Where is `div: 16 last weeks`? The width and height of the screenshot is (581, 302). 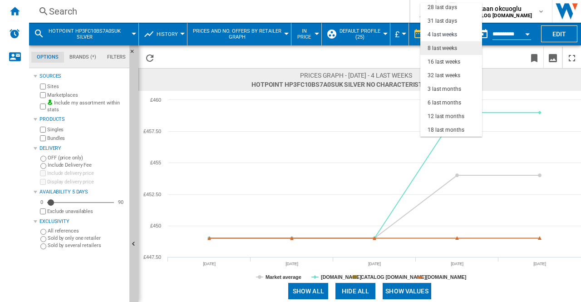
div: 16 last weeks is located at coordinates (444, 62).